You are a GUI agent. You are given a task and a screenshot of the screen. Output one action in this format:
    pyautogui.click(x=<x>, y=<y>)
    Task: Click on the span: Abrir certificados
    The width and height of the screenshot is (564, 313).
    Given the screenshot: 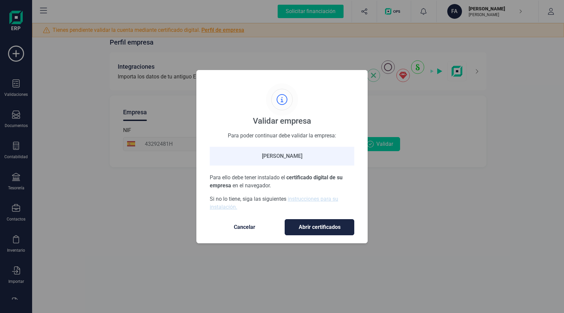 What is the action you would take?
    pyautogui.click(x=320, y=227)
    